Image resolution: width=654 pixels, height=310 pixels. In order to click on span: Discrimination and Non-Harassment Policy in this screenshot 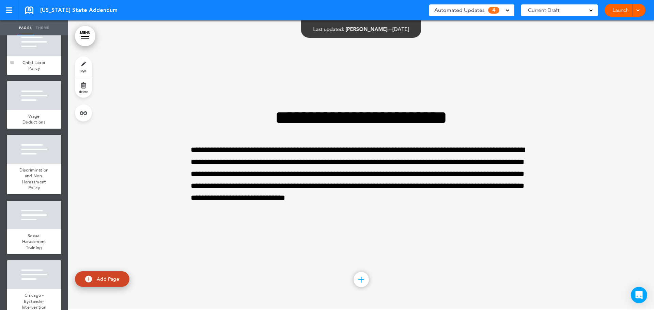, I will do `click(34, 179)`.